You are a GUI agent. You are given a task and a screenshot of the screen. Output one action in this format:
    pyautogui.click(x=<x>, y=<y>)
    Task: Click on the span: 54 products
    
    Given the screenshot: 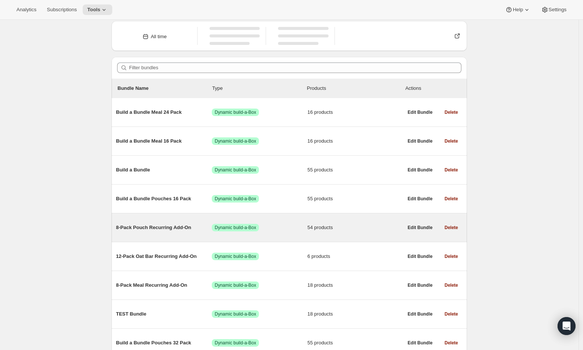 What is the action you would take?
    pyautogui.click(x=356, y=228)
    